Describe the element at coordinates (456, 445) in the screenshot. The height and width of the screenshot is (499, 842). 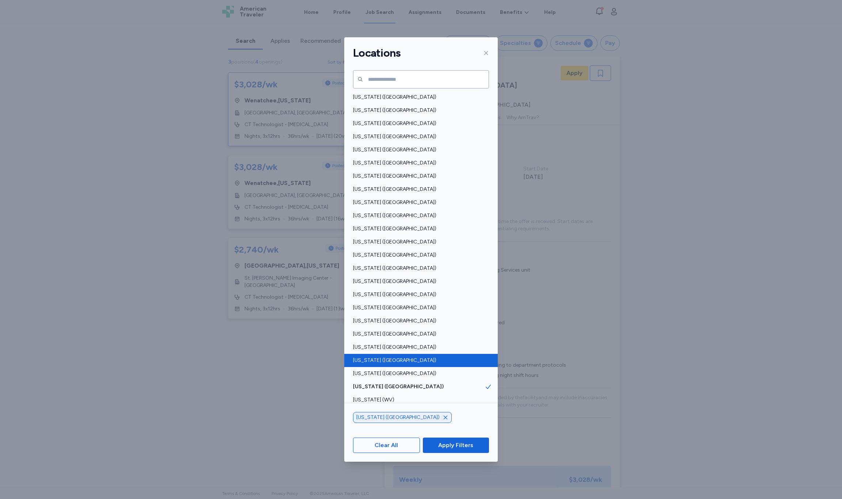
I see `button: Apply Filters` at that location.